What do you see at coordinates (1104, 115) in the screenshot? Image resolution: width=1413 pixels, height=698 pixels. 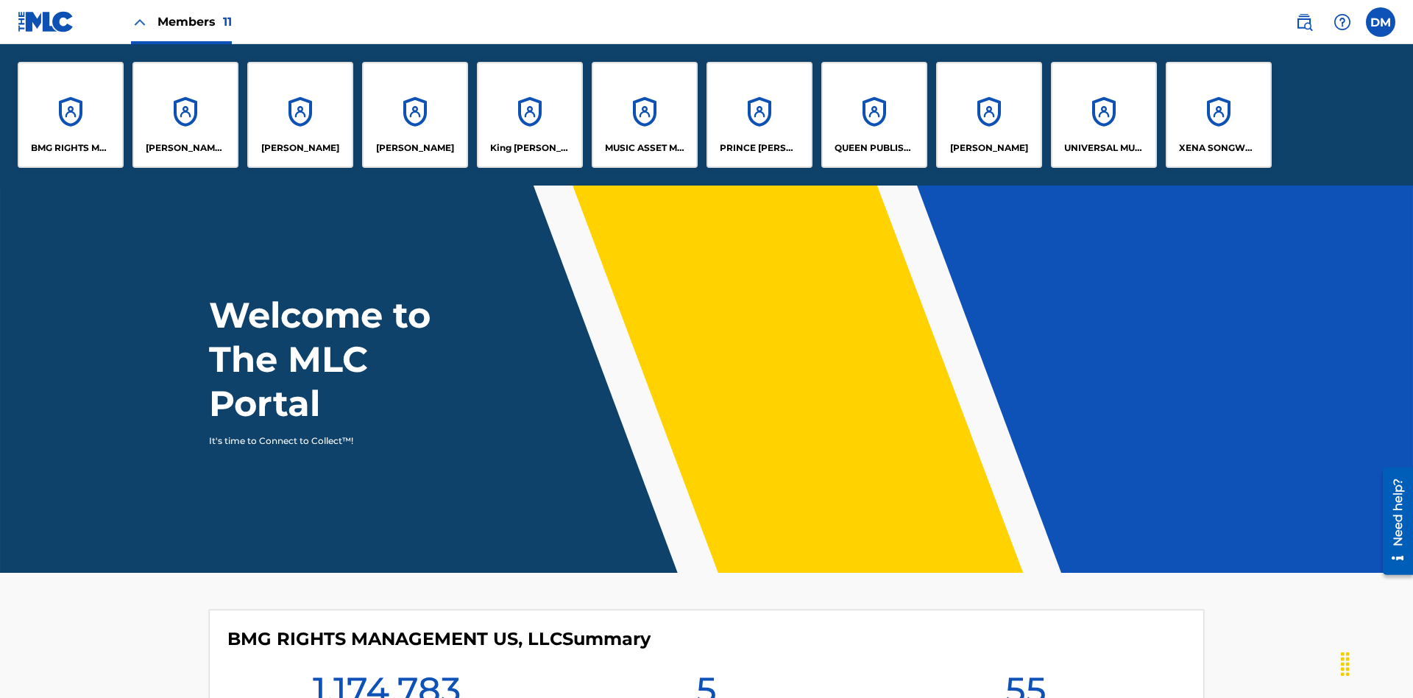 I see `a: AccountsUNIVERSAL MUSIC PUB GROUP` at bounding box center [1104, 115].